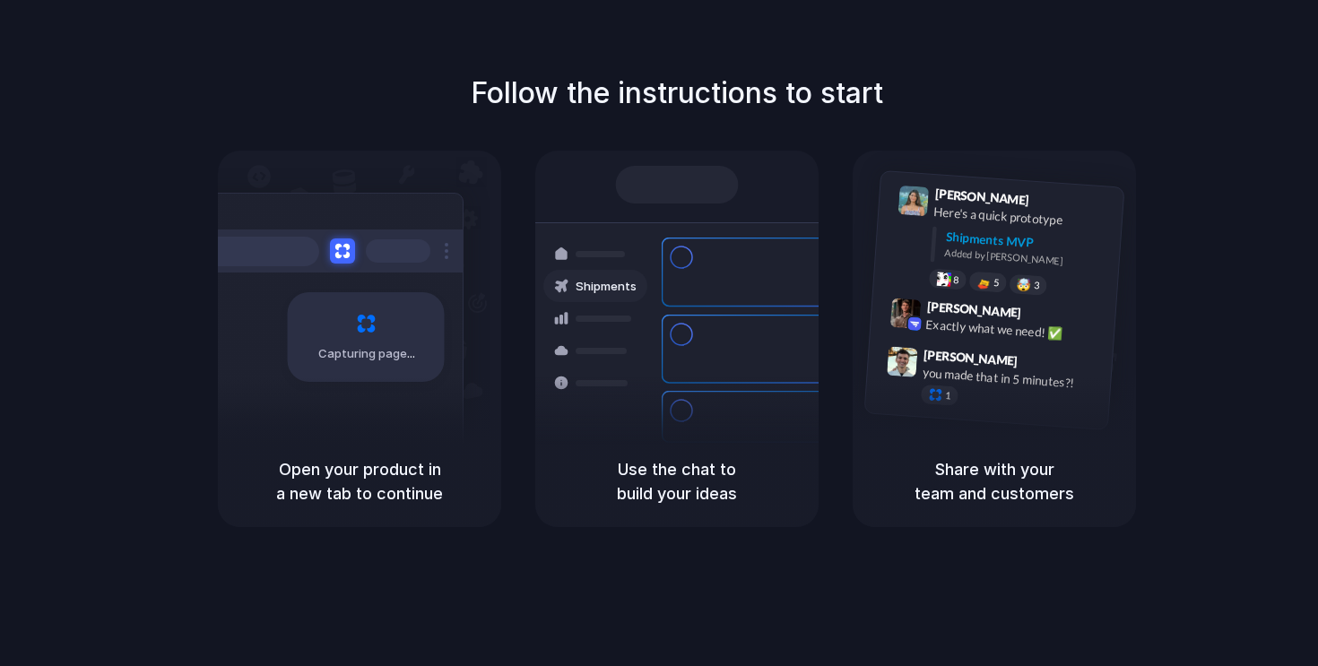  Describe the element at coordinates (996, 283) in the screenshot. I see `span: 5` at that location.